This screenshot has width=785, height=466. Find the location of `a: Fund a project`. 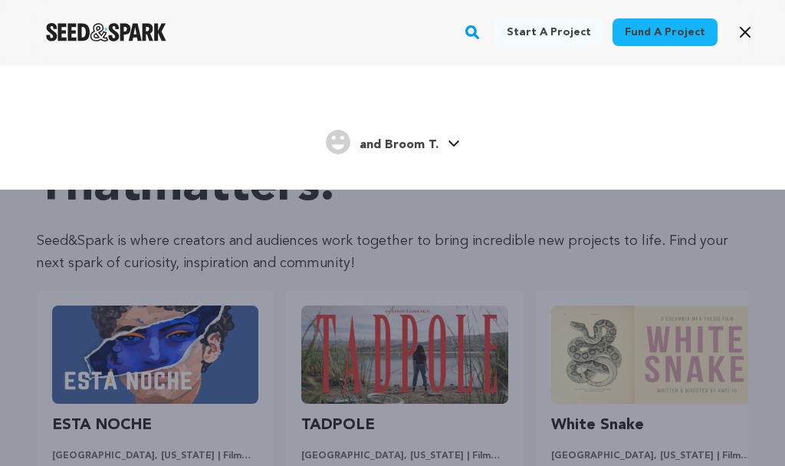

a: Fund a project is located at coordinates (665, 32).